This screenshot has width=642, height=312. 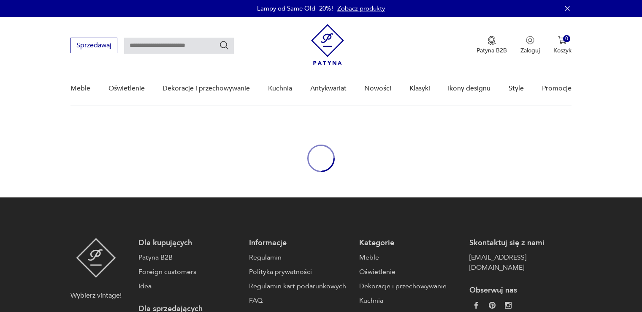 I want to click on a: Idea, so click(x=189, y=286).